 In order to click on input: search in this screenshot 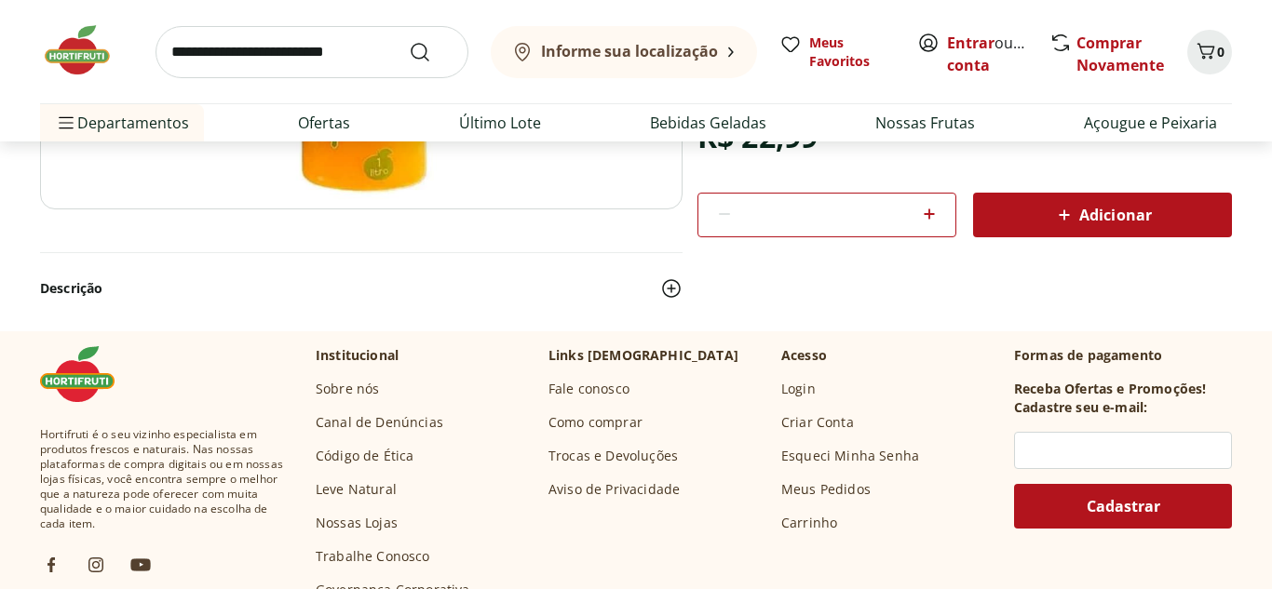, I will do `click(312, 52)`.